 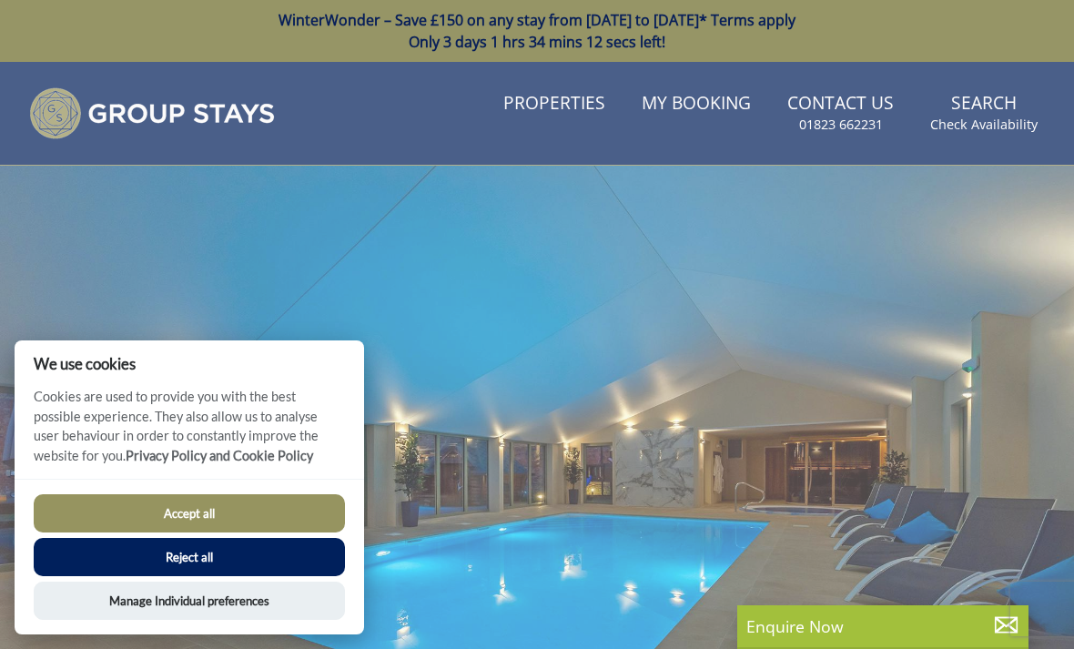 What do you see at coordinates (189, 363) in the screenshot?
I see `h2: We use cookies` at bounding box center [189, 363].